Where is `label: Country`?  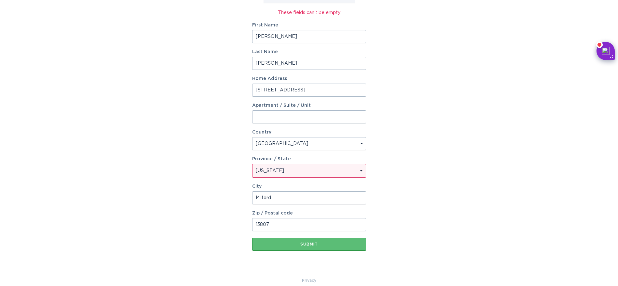 label: Country is located at coordinates (262, 132).